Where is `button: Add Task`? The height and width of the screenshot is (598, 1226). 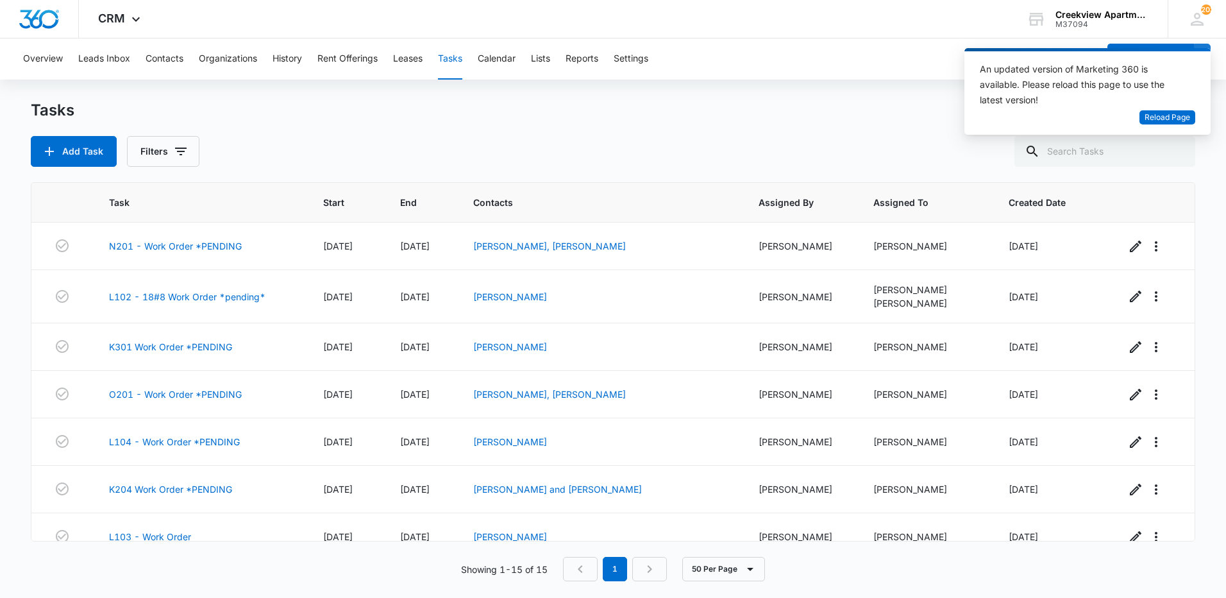 button: Add Task is located at coordinates (74, 151).